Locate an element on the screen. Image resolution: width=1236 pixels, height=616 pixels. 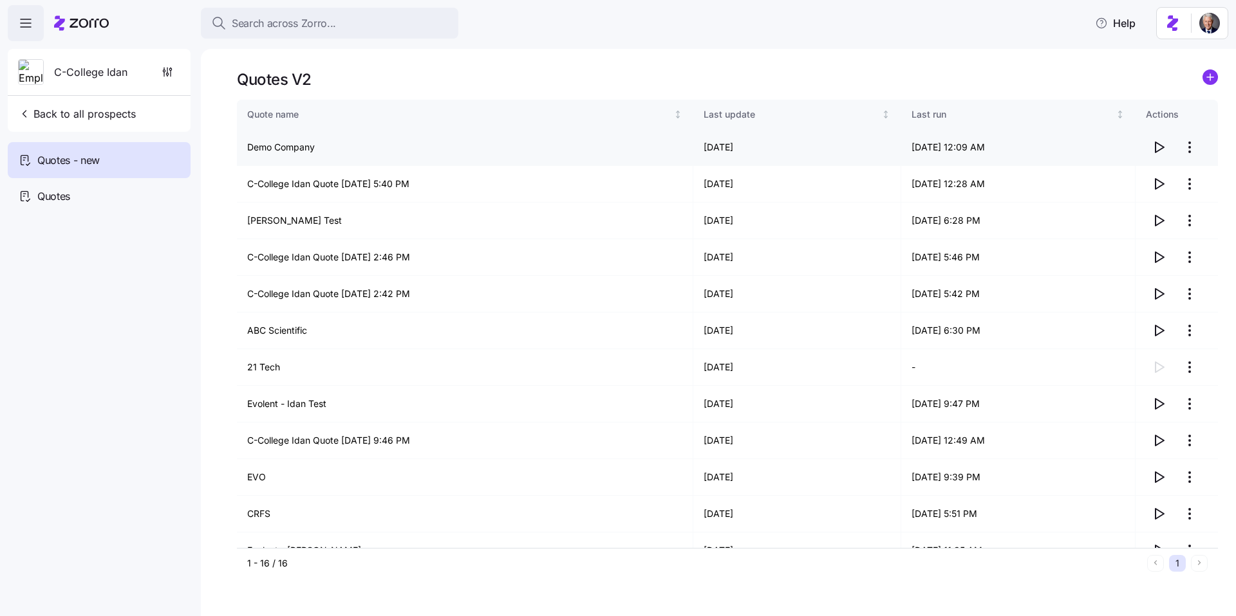
button: Back to all prospects is located at coordinates (77, 114).